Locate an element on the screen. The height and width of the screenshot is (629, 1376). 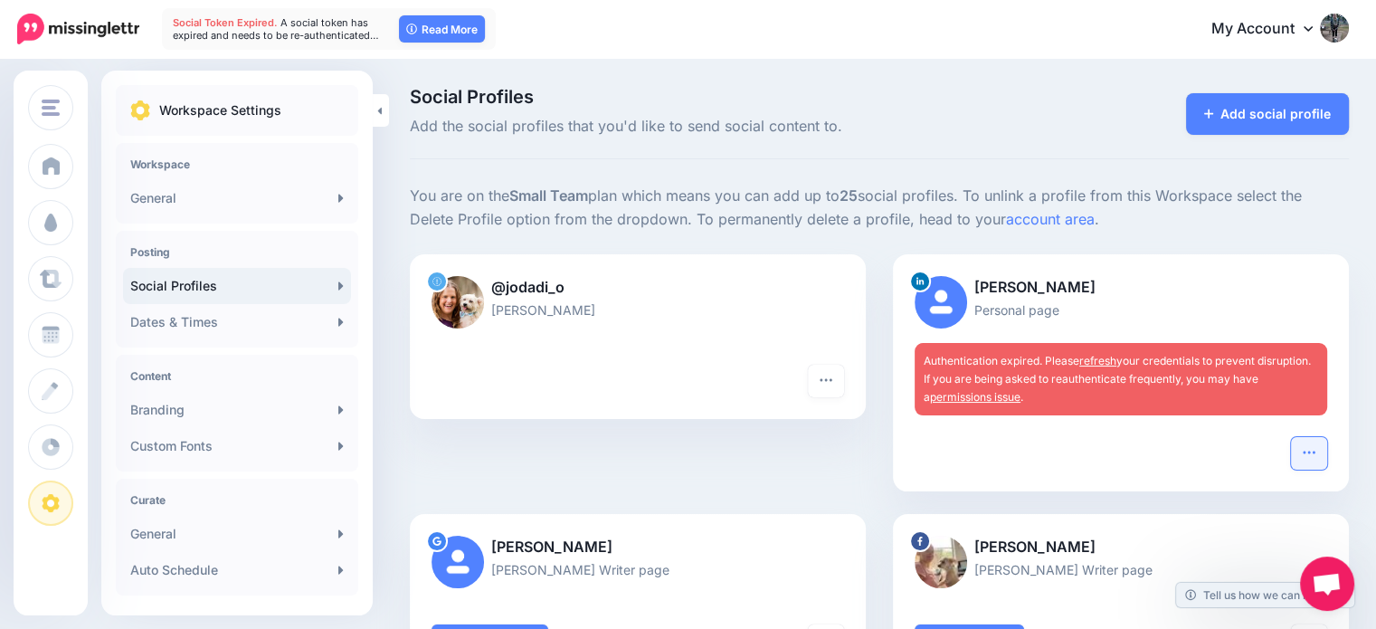
span: Add the social profiles that you'd like to send social content to. is located at coordinates (718, 127).